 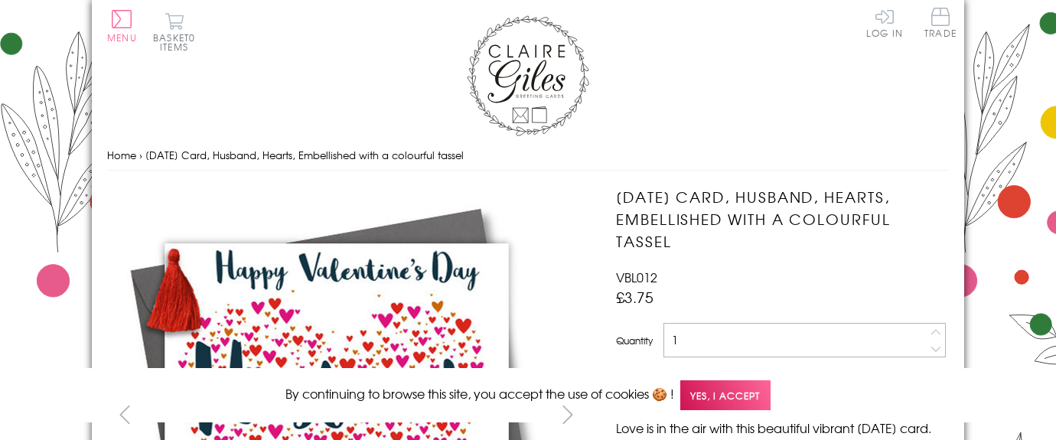 What do you see at coordinates (122, 37) in the screenshot?
I see `span: Menu` at bounding box center [122, 37].